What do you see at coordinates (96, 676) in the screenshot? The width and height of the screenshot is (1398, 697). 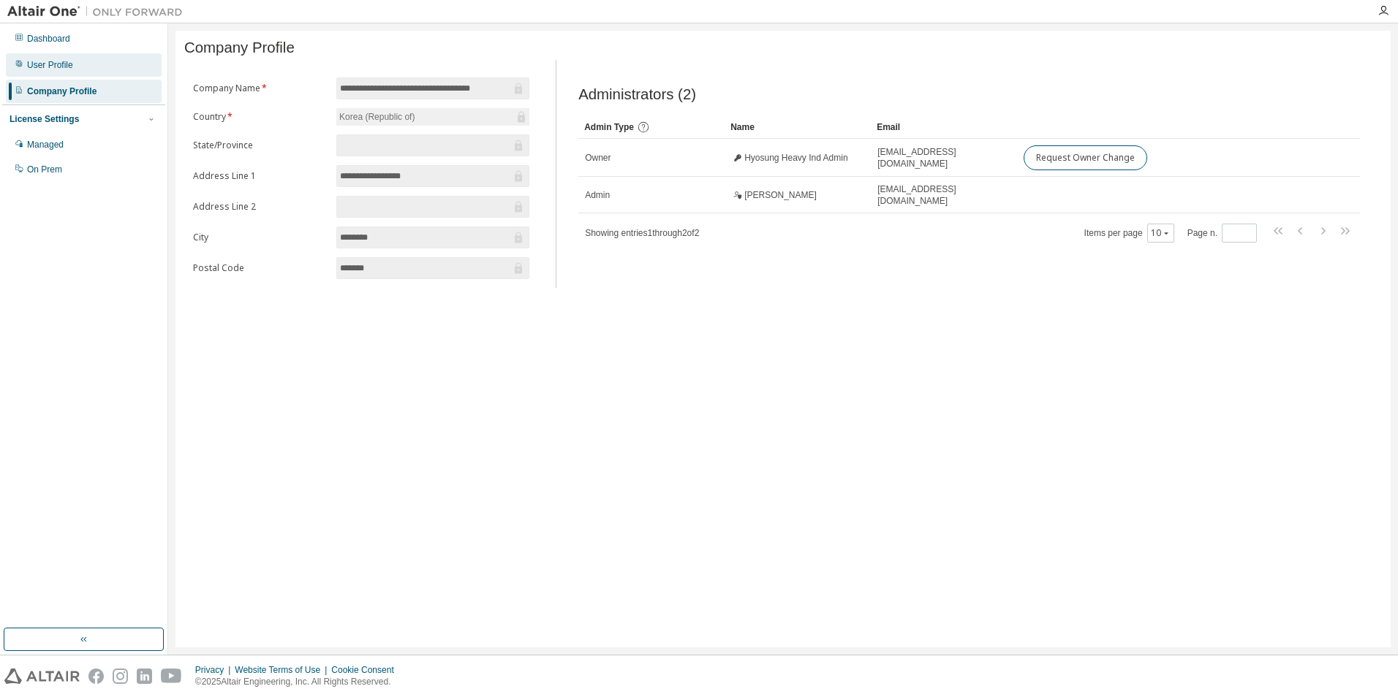 I see `img: facebook.svg` at bounding box center [96, 676].